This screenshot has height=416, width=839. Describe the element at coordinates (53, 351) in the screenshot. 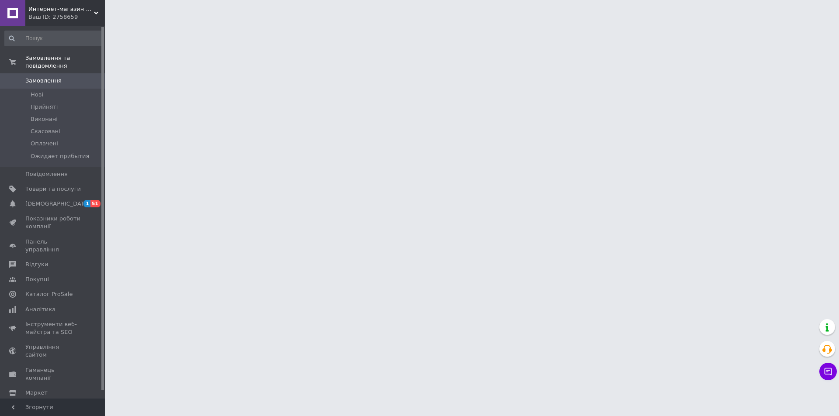

I see `span: Управління сайтом` at that location.